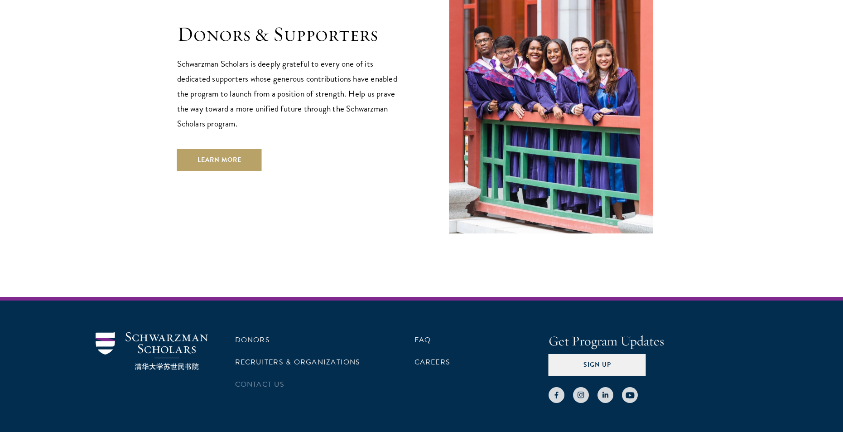 This screenshot has width=843, height=432. Describe the element at coordinates (290, 93) in the screenshot. I see `p: Schwarzman Scholars is deeply grateful to every one of its dedicated supporters whose generous co...` at that location.